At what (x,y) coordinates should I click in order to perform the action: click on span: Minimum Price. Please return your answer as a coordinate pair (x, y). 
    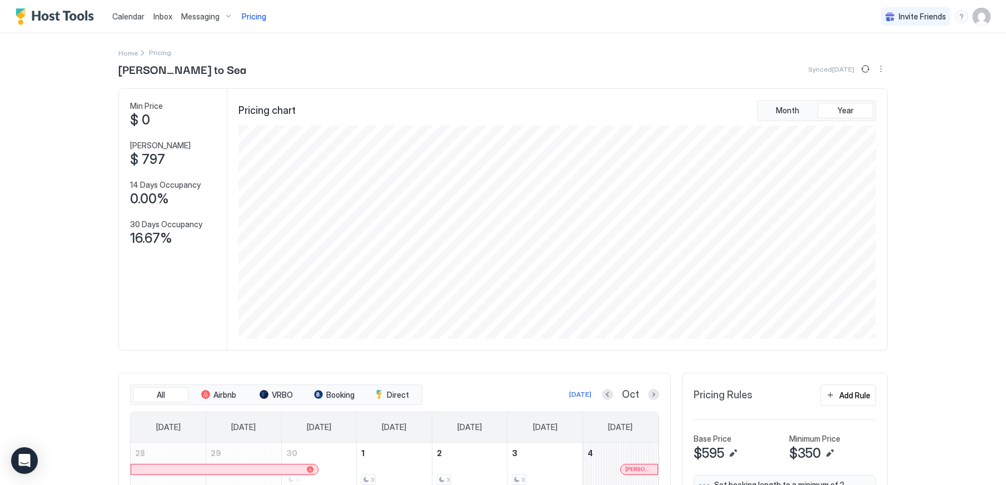
    Looking at the image, I should click on (815, 439).